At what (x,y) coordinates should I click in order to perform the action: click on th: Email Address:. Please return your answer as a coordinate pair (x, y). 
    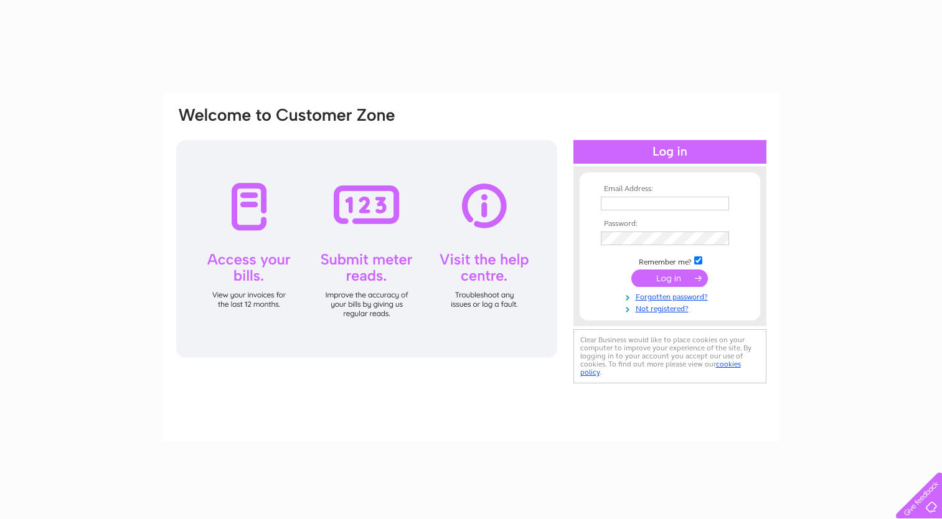
    Looking at the image, I should click on (670, 189).